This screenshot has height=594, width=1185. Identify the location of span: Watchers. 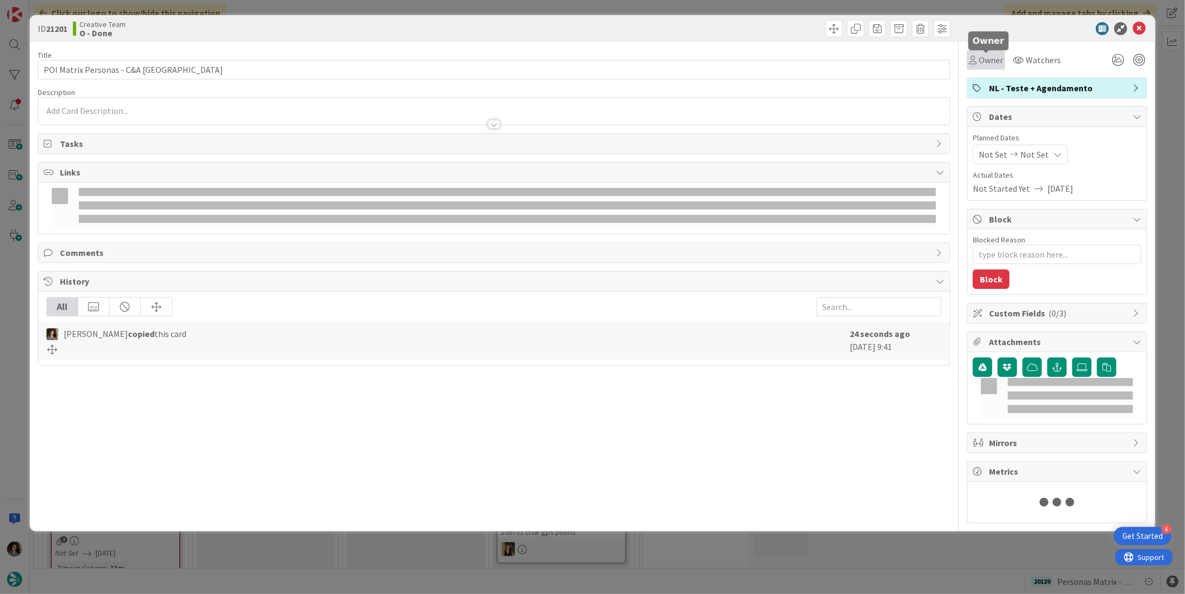
(1043, 60).